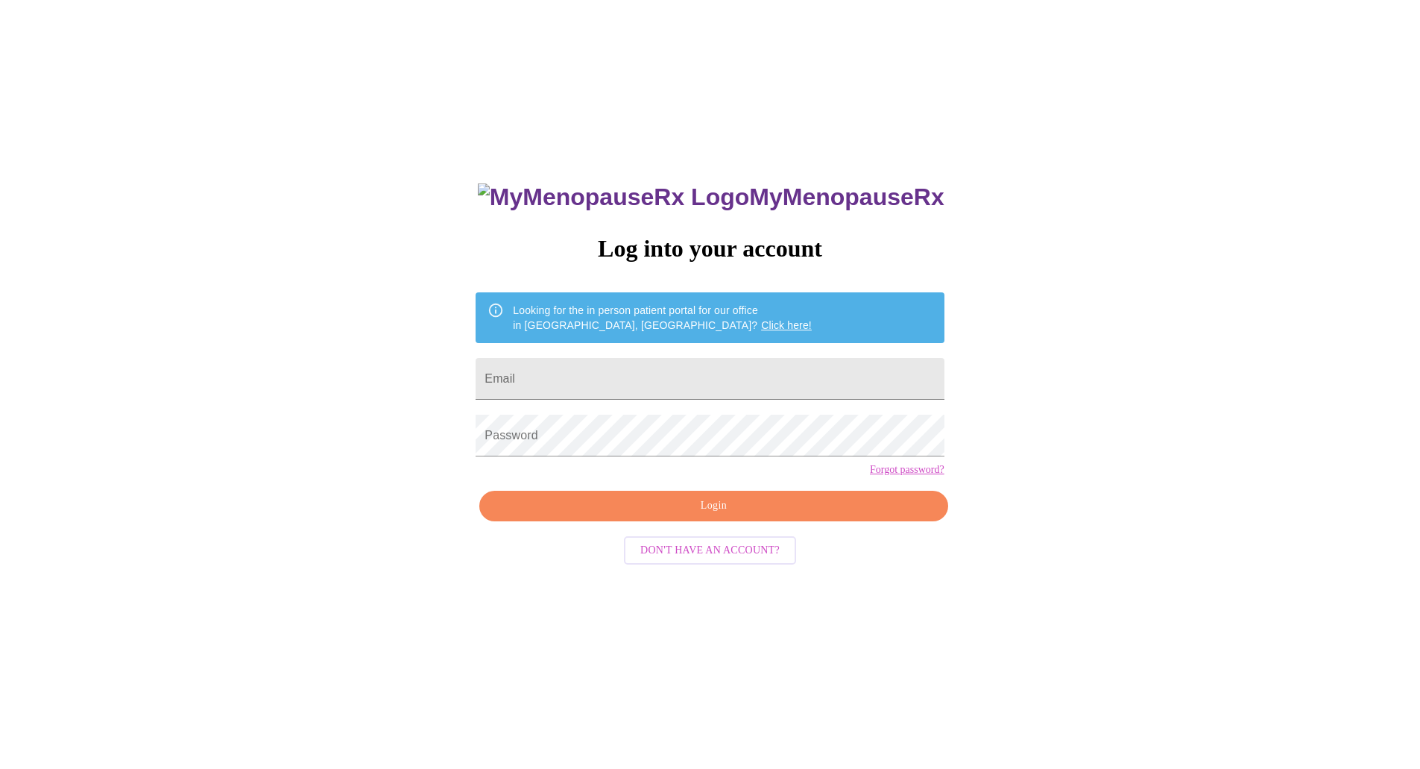 This screenshot has height=769, width=1420. Describe the element at coordinates (787, 325) in the screenshot. I see `a: Click here!` at that location.